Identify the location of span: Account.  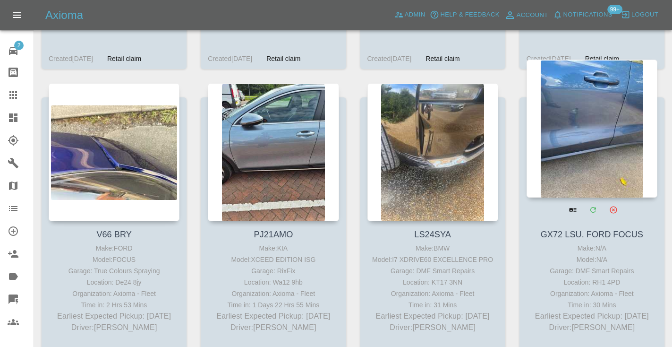
(533, 15).